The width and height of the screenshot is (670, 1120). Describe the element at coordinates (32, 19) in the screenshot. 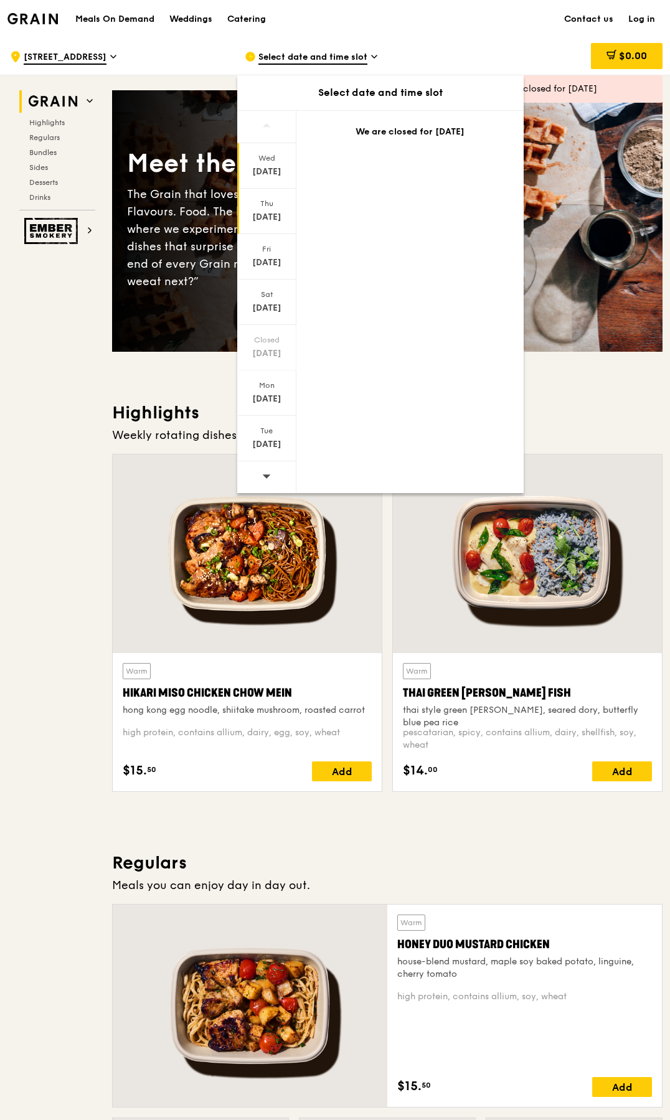

I see `img: Grain` at that location.